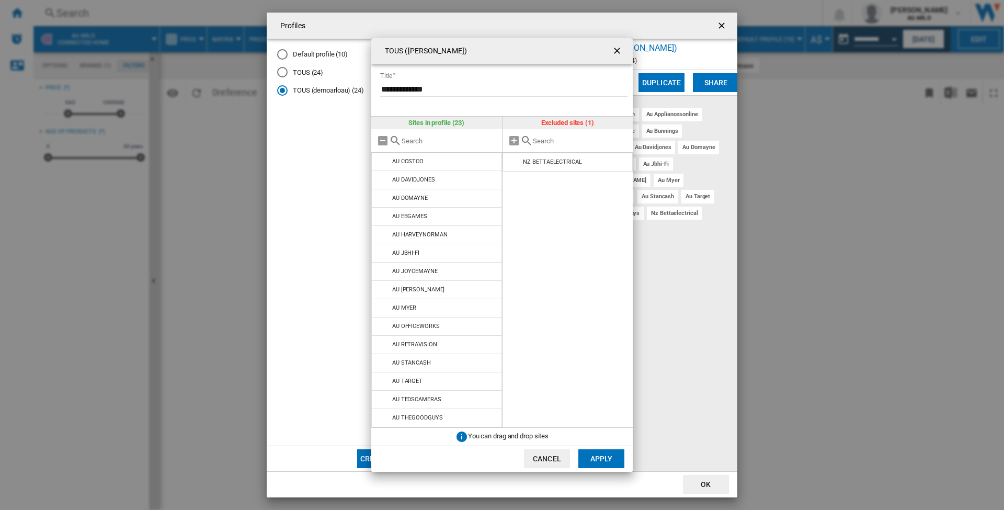  What do you see at coordinates (415, 271) in the screenshot?
I see `div: AU JOYCEMAYNE` at bounding box center [415, 271].